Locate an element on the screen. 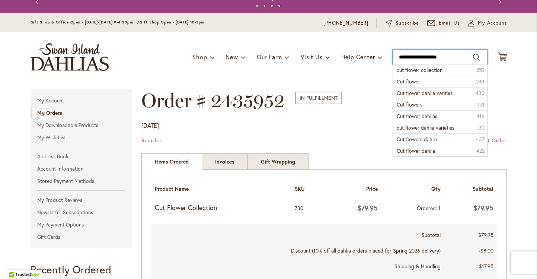  span: $17.95 is located at coordinates (486, 266).